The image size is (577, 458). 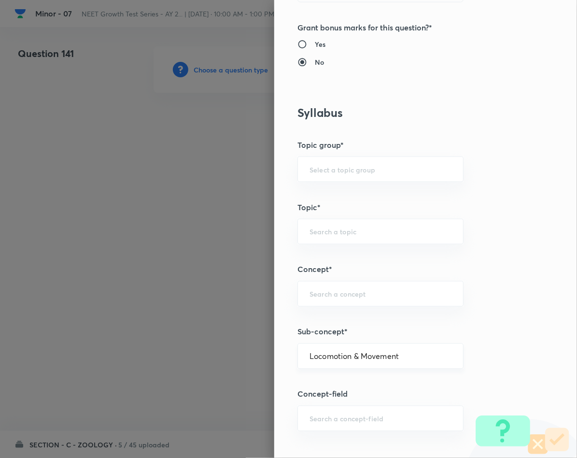 What do you see at coordinates (410, 270) in the screenshot?
I see `h5: Concept*` at bounding box center [410, 270].